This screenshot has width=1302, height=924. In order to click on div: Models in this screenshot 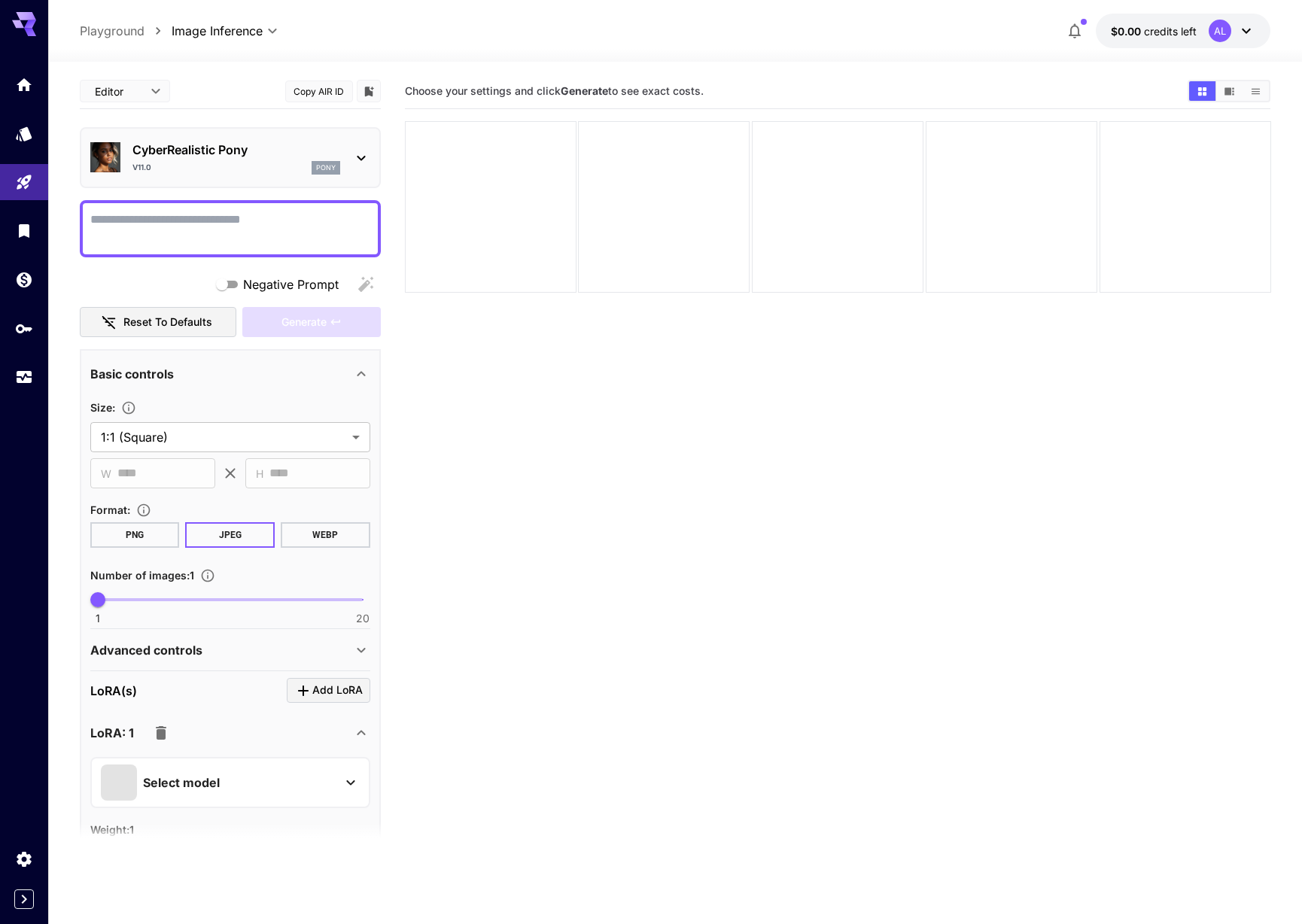, I will do `click(24, 133)`.